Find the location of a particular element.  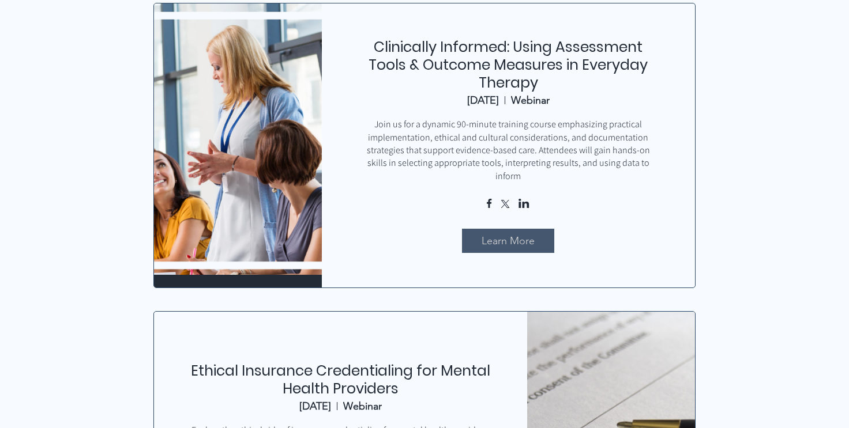

a: Share event on X is located at coordinates (505, 205).